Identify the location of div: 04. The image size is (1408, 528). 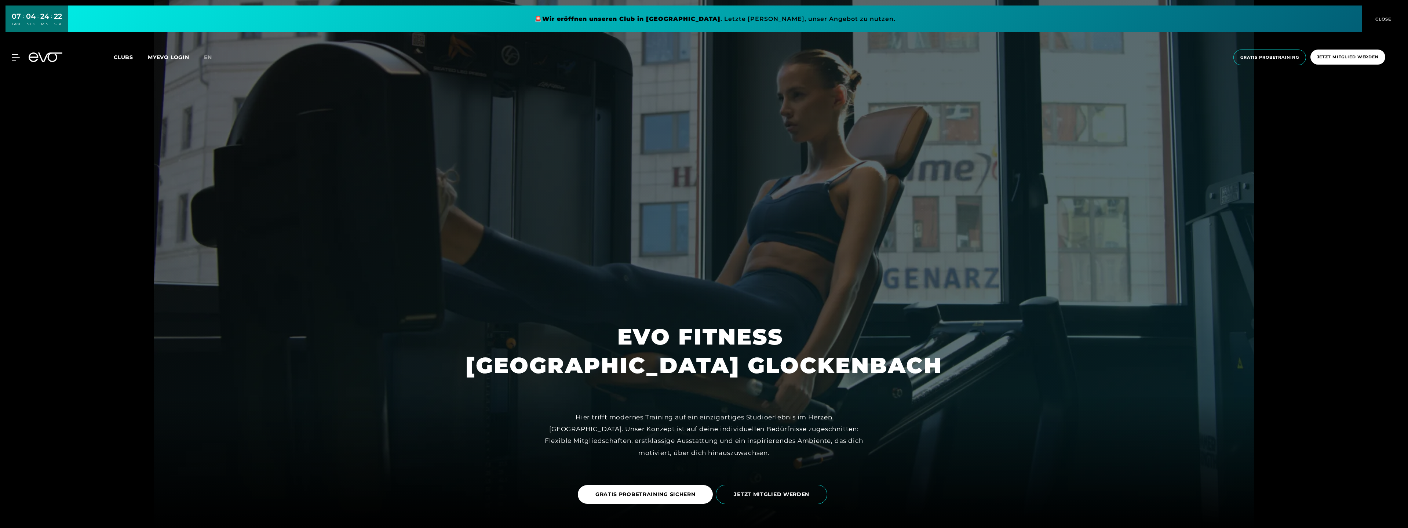
(31, 16).